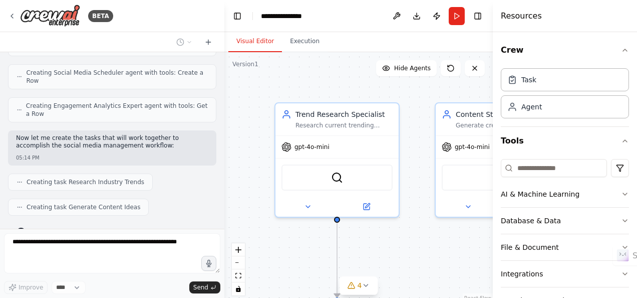 Image resolution: width=637 pixels, height=298 pixels. Describe the element at coordinates (50, 16) in the screenshot. I see `img: Logo` at that location.